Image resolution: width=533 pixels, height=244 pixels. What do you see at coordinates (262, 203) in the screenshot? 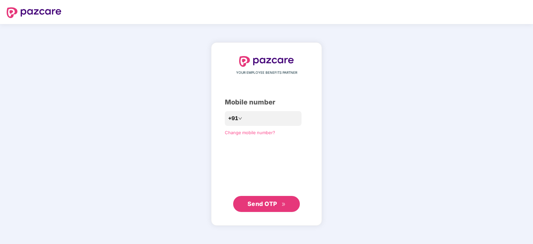
I see `span: Send OTP` at bounding box center [262, 203].